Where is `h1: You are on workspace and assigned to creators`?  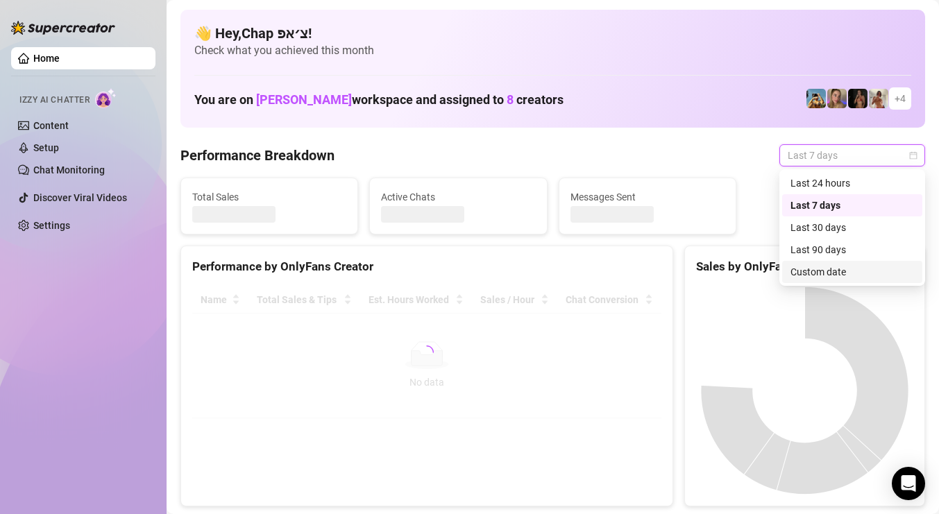 h1: You are on workspace and assigned to creators is located at coordinates (379, 100).